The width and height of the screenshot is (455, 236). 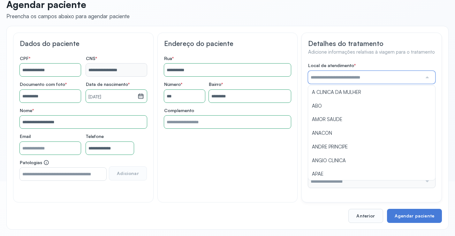 What do you see at coordinates (372, 52) in the screenshot?
I see `h4: Adicione informações relativas à viagem para o tratamento` at bounding box center [372, 52].